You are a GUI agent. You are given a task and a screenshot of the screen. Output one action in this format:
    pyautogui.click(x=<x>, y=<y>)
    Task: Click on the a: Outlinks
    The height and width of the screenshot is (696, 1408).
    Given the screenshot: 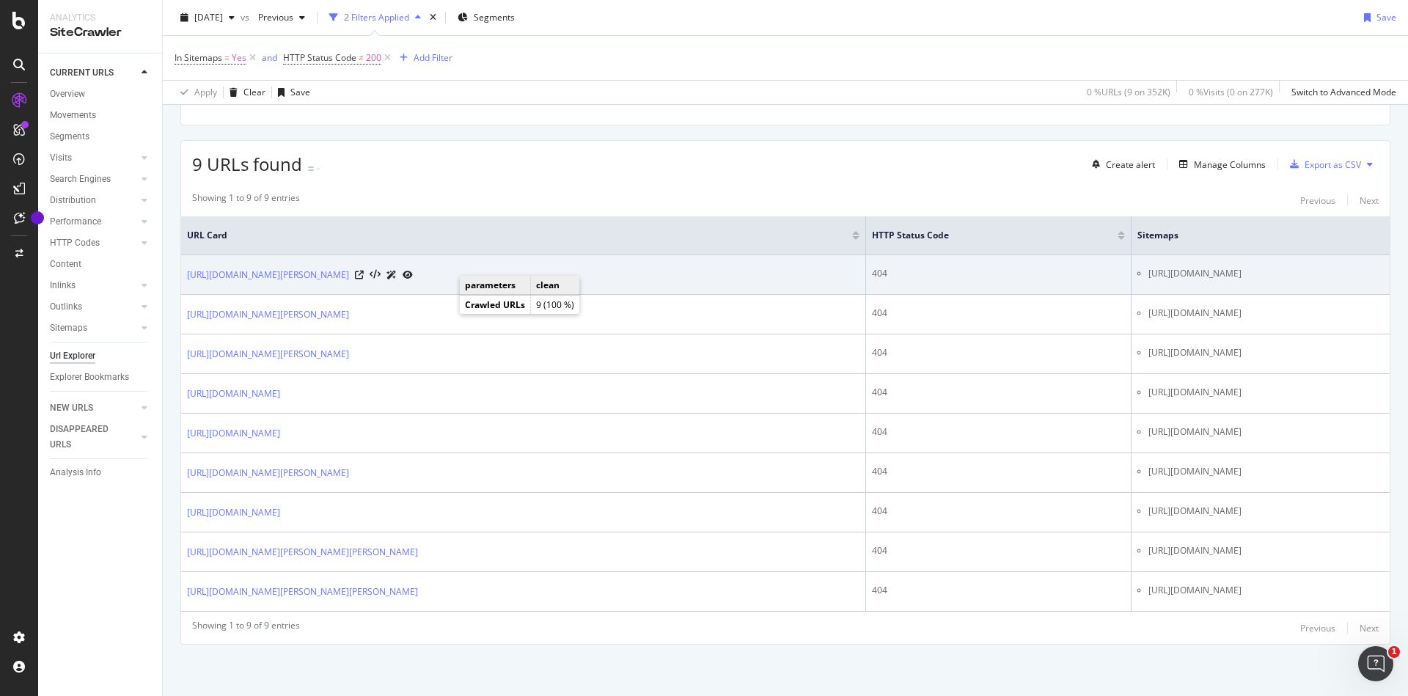 What is the action you would take?
    pyautogui.click(x=93, y=306)
    